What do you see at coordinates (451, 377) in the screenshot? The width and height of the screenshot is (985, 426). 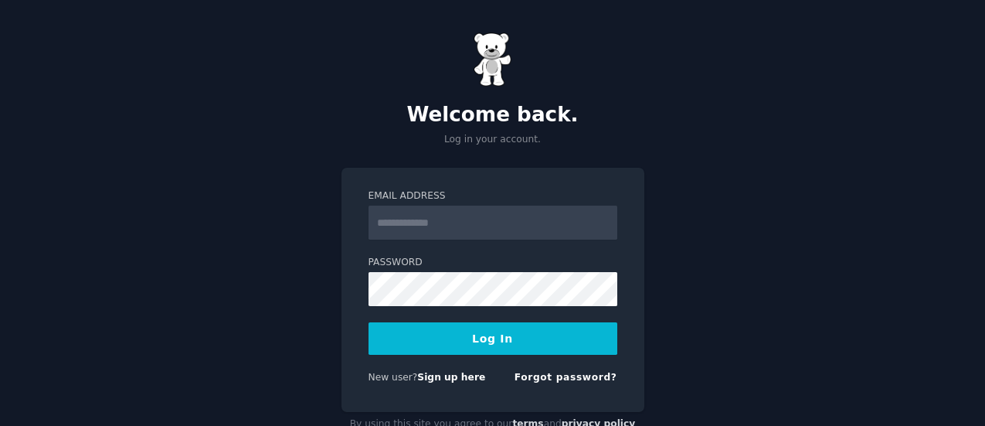 I see `a: Sign up here` at bounding box center [451, 377].